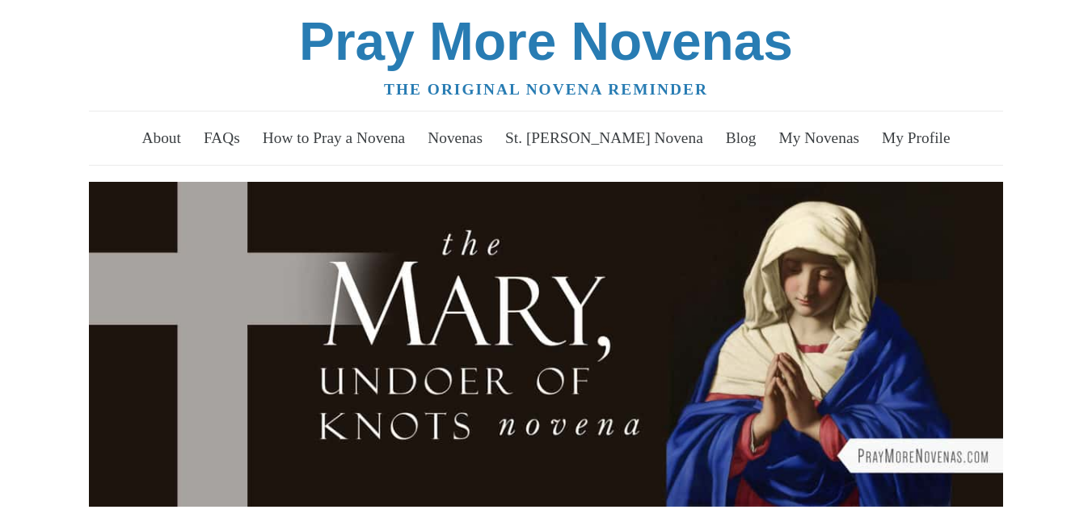 This screenshot has width=1092, height=518. Describe the element at coordinates (455, 138) in the screenshot. I see `a: Novenas` at that location.